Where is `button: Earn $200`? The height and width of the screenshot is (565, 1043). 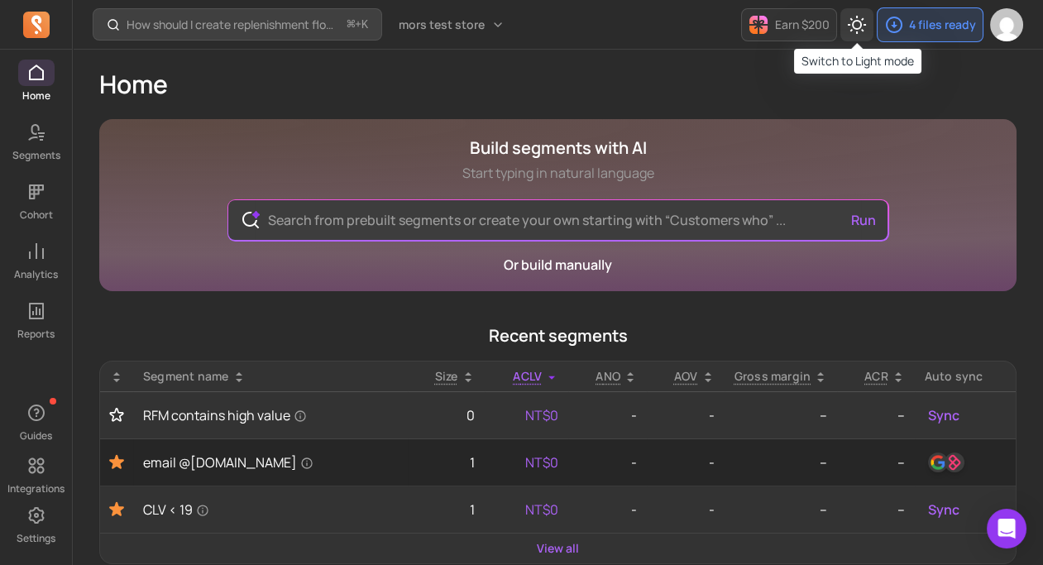 button: Earn $200 is located at coordinates (789, 25).